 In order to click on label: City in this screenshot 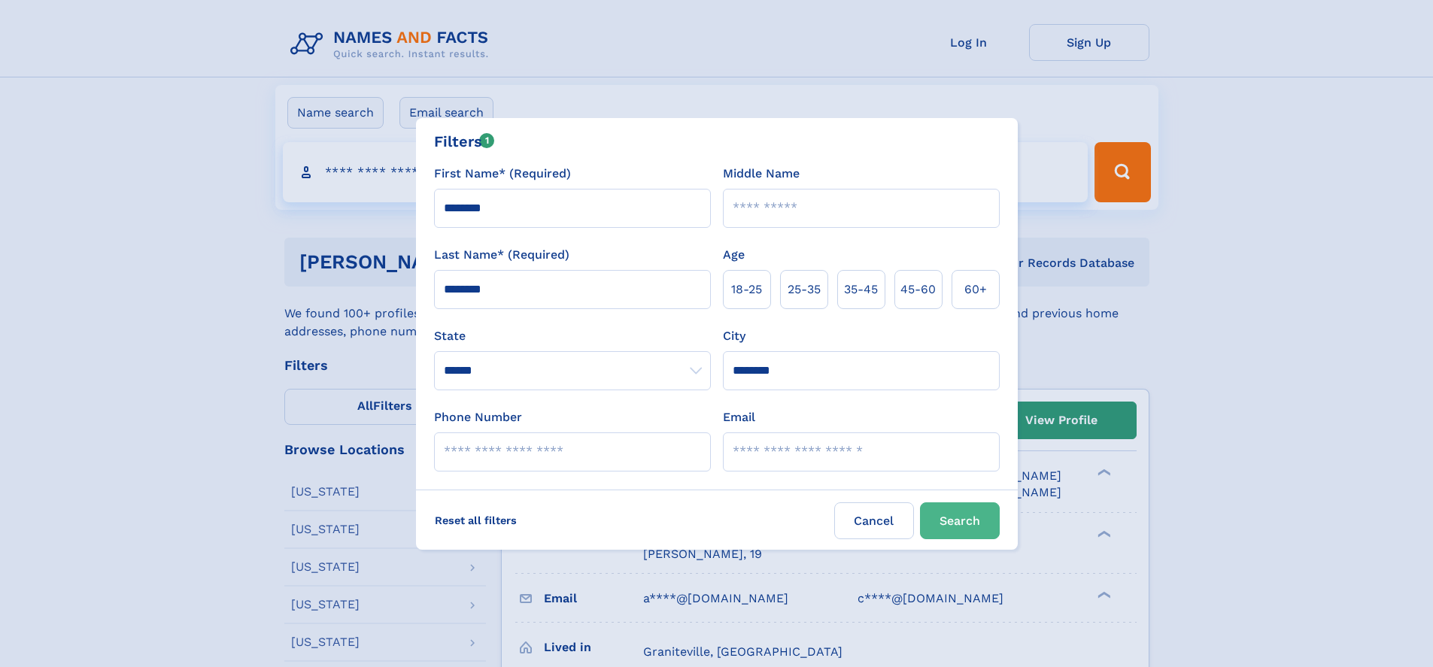, I will do `click(734, 336)`.